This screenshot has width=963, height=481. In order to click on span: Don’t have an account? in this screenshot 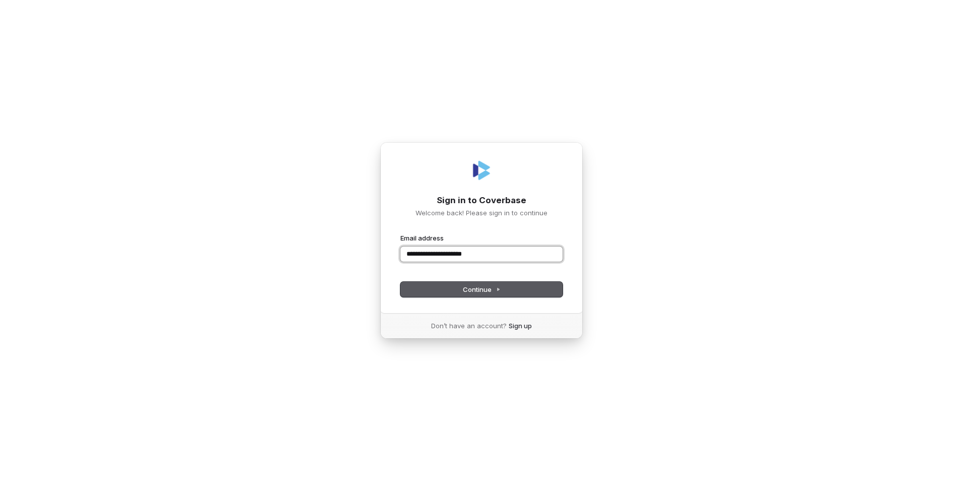, I will do `click(469, 325)`.